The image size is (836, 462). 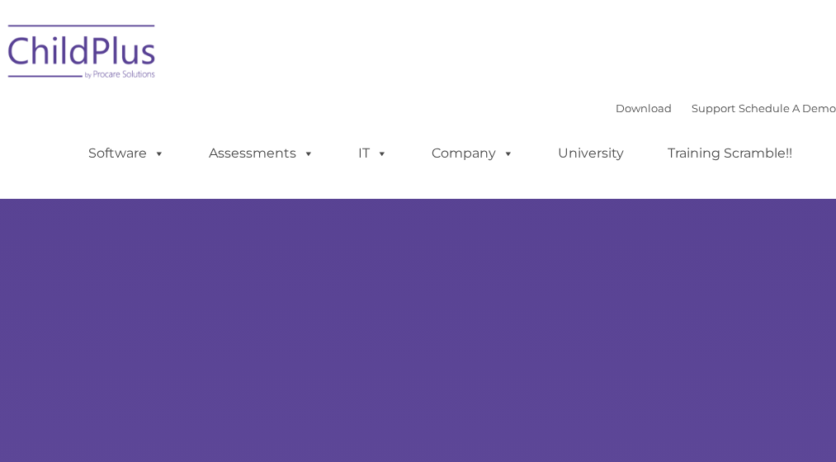 What do you see at coordinates (126, 154) in the screenshot?
I see `a: Software` at bounding box center [126, 154].